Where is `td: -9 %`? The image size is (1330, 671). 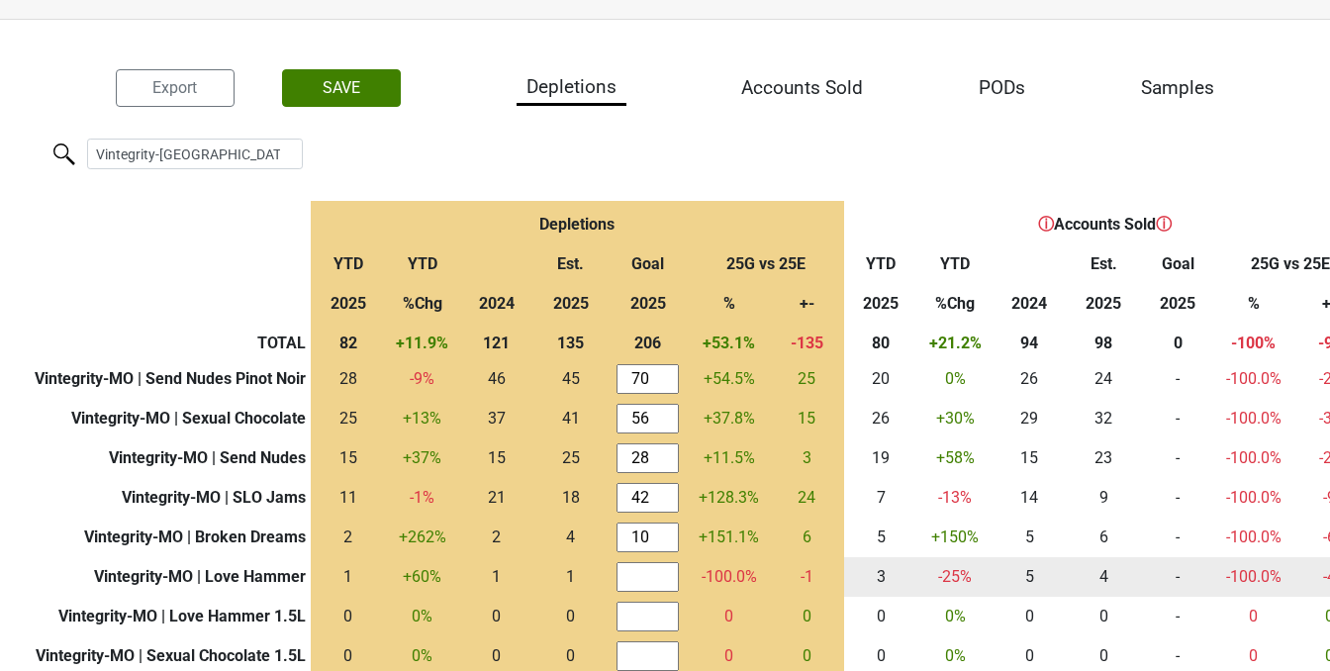 td: -9 % is located at coordinates (421, 379).